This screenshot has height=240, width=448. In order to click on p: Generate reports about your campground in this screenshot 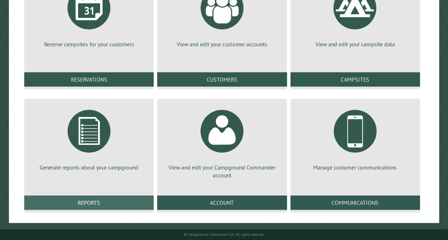, I will do `click(89, 168)`.